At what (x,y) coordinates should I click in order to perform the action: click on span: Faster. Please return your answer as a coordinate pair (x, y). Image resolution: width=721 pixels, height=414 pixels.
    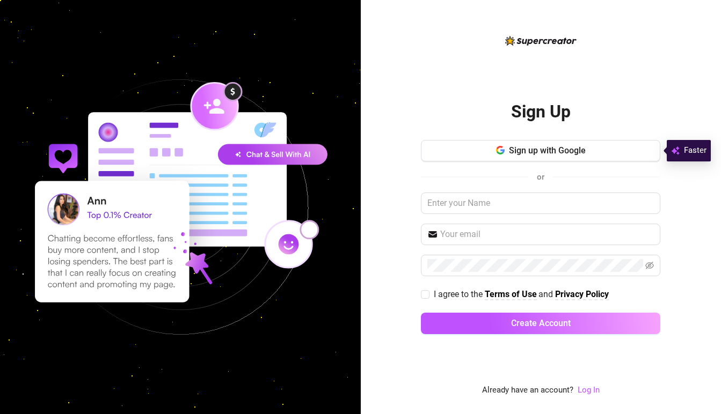
    Looking at the image, I should click on (695, 151).